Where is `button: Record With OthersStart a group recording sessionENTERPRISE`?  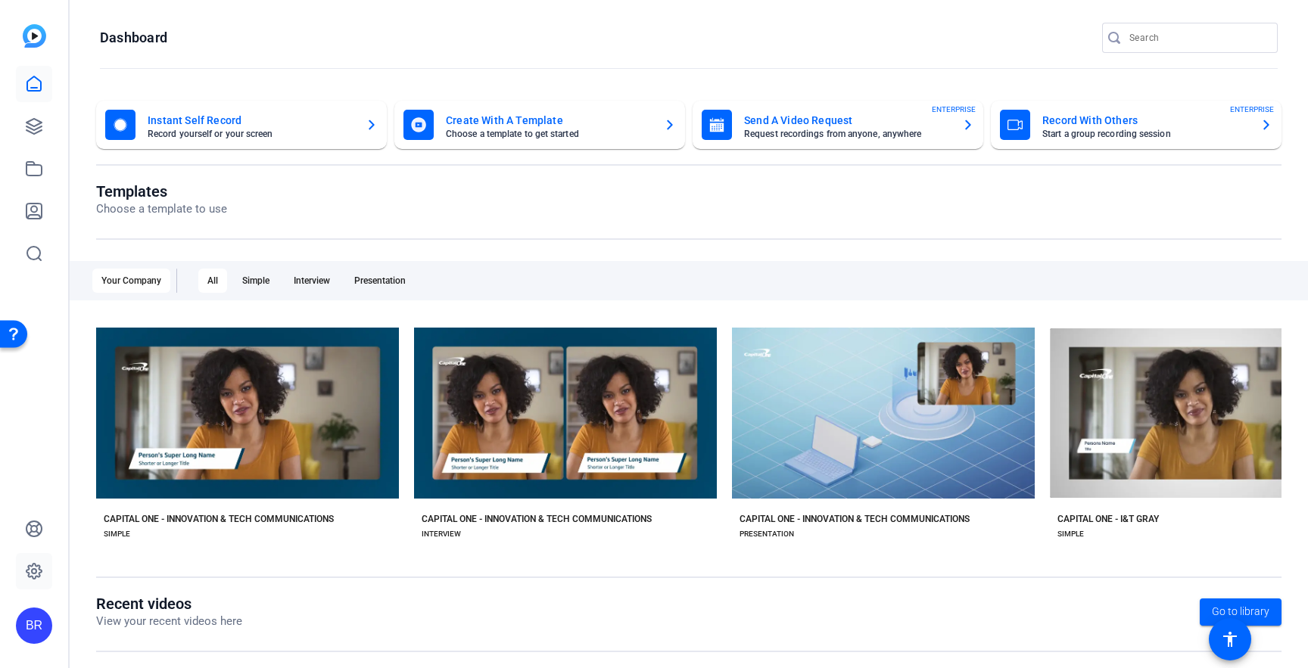 button: Record With OthersStart a group recording sessionENTERPRISE is located at coordinates (1136, 125).